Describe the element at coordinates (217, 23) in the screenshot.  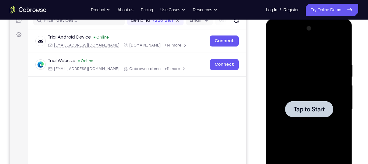
I see `label: User ID` at that location.